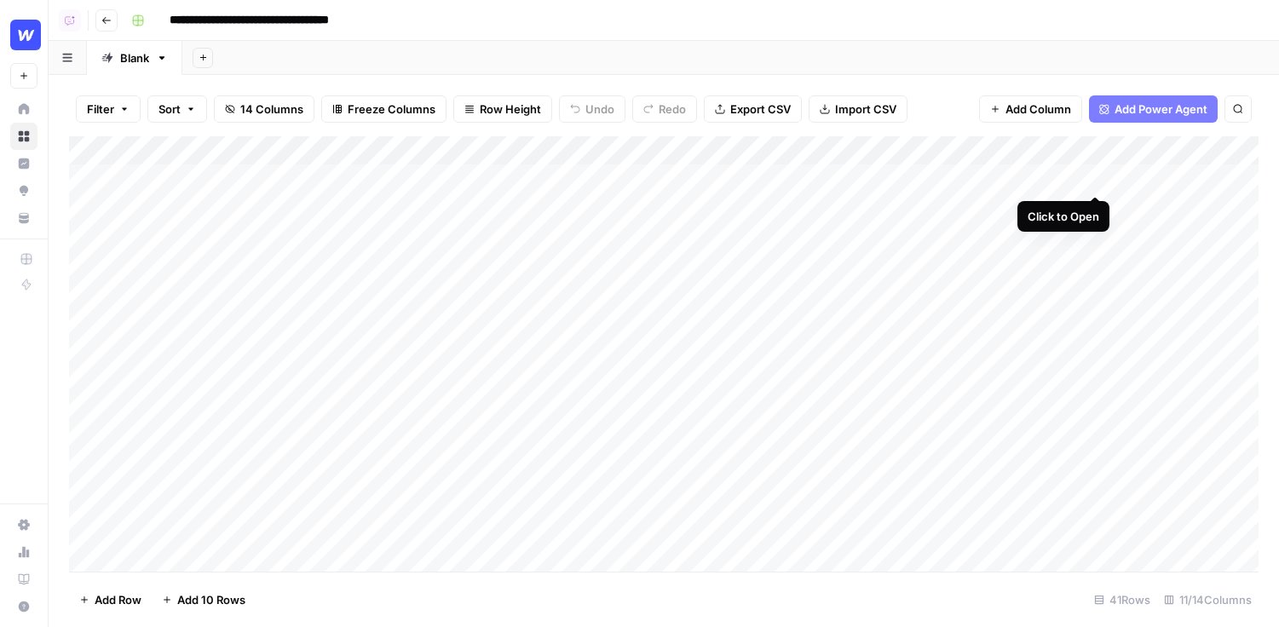 This screenshot has width=1279, height=627. Describe the element at coordinates (135, 58) in the screenshot. I see `a: Blank` at that location.